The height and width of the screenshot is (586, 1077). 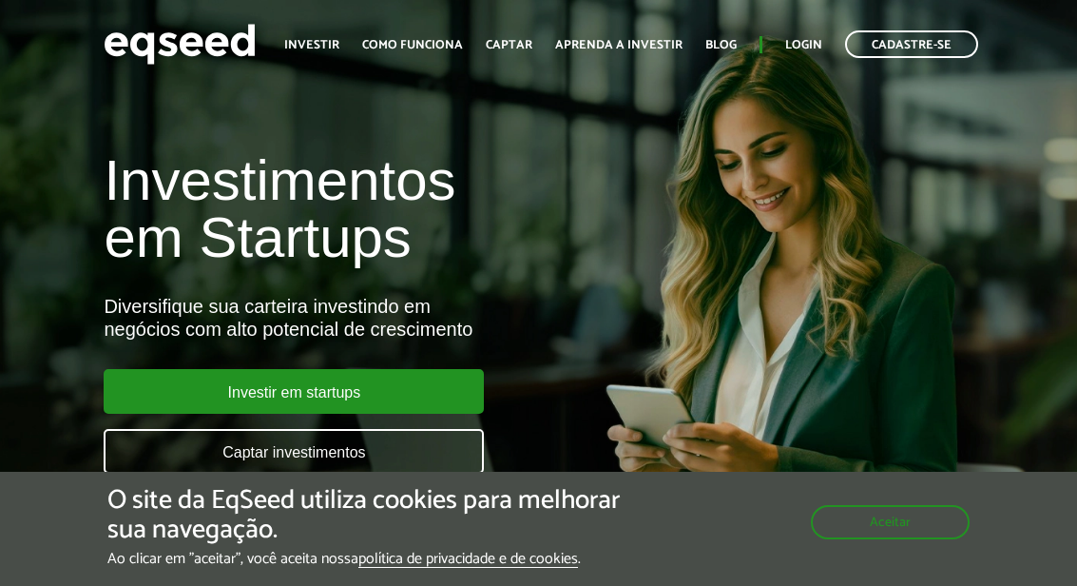 I want to click on a: Blog, so click(x=721, y=45).